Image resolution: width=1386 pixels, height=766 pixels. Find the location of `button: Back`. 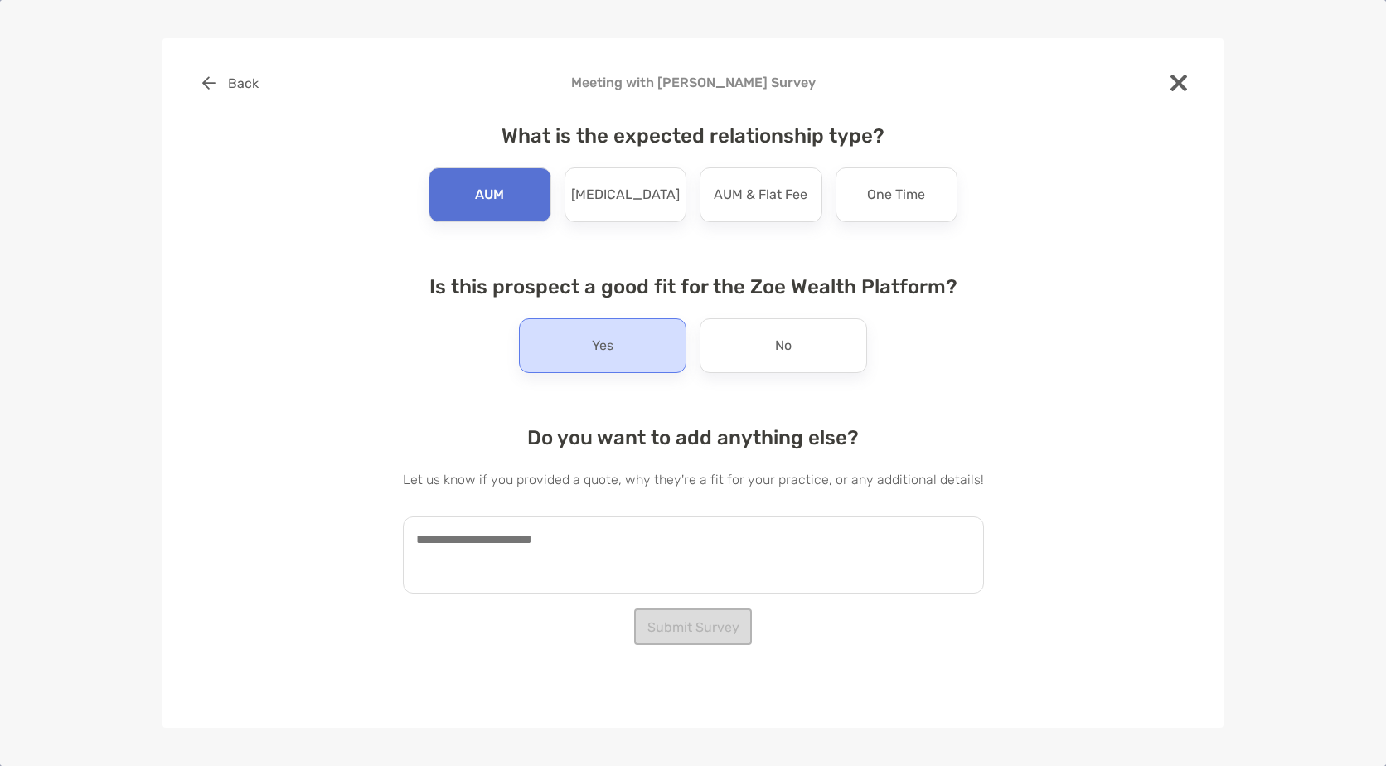

button: Back is located at coordinates (230, 83).